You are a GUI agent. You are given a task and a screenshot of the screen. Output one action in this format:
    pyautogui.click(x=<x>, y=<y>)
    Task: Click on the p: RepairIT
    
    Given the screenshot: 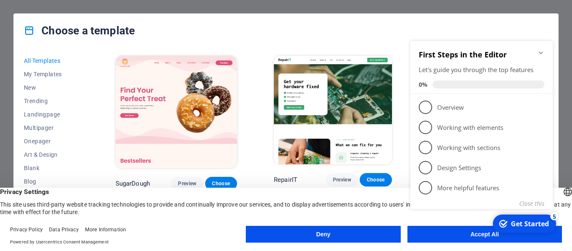 What is the action you would take?
    pyautogui.click(x=286, y=180)
    